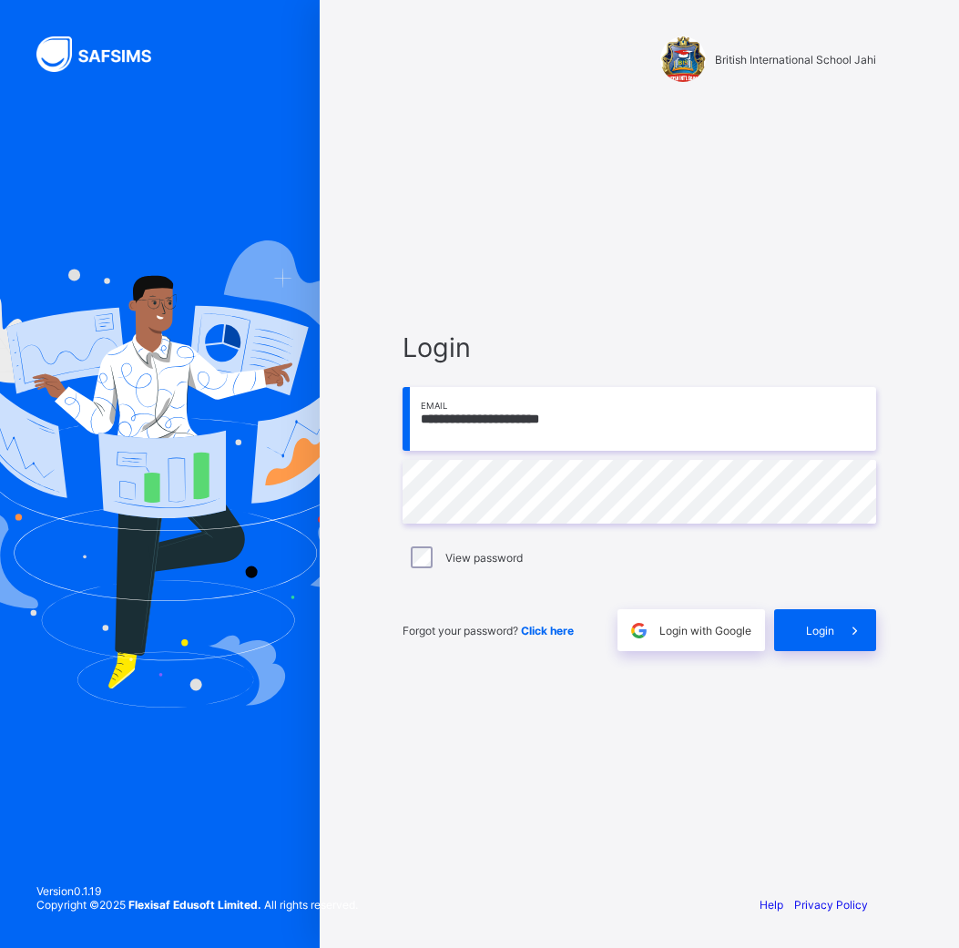 This screenshot has height=948, width=959. Describe the element at coordinates (705, 630) in the screenshot. I see `span: Login with Google` at that location.